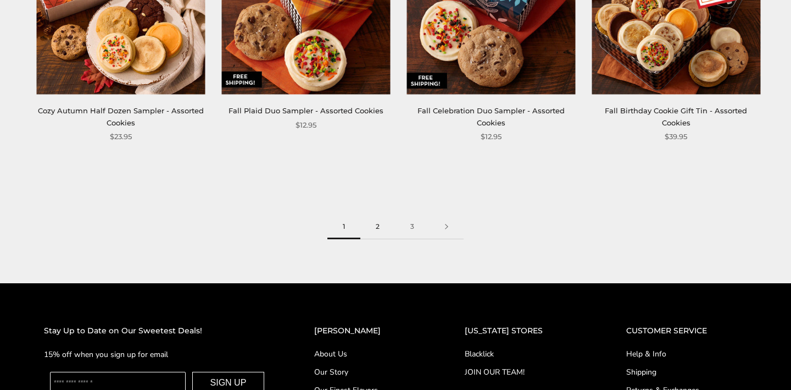  Describe the element at coordinates (687, 330) in the screenshot. I see `h2: CUSTOMER SERVICE` at that location.